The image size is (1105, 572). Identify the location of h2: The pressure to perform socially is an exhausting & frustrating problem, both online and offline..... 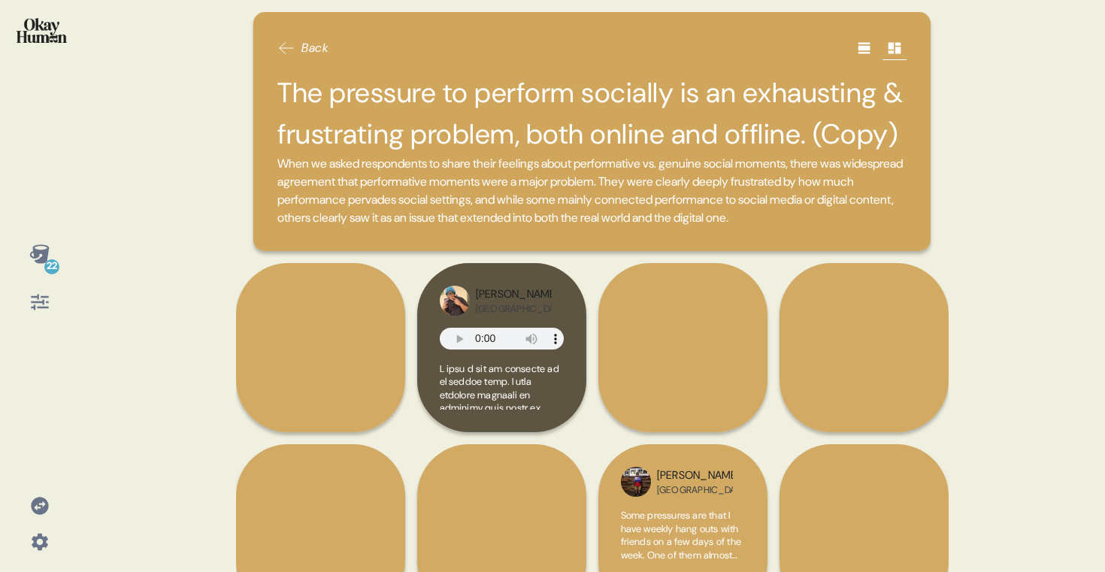
(592, 114).